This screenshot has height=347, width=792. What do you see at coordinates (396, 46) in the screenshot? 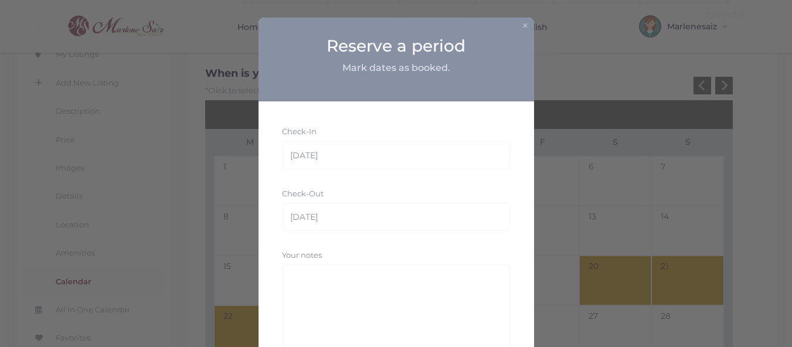
I see `h2: Reserve a period` at bounding box center [396, 46].